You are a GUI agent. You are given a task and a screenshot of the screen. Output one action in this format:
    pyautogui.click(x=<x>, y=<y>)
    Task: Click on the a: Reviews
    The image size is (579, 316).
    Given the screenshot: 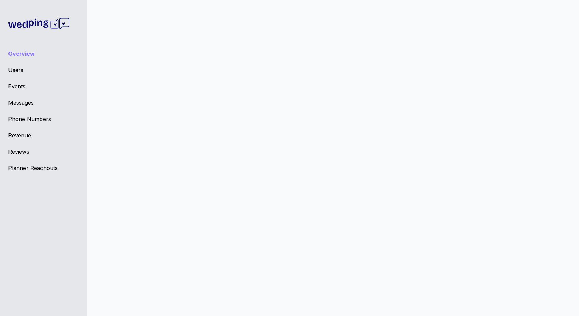 What is the action you would take?
    pyautogui.click(x=44, y=152)
    